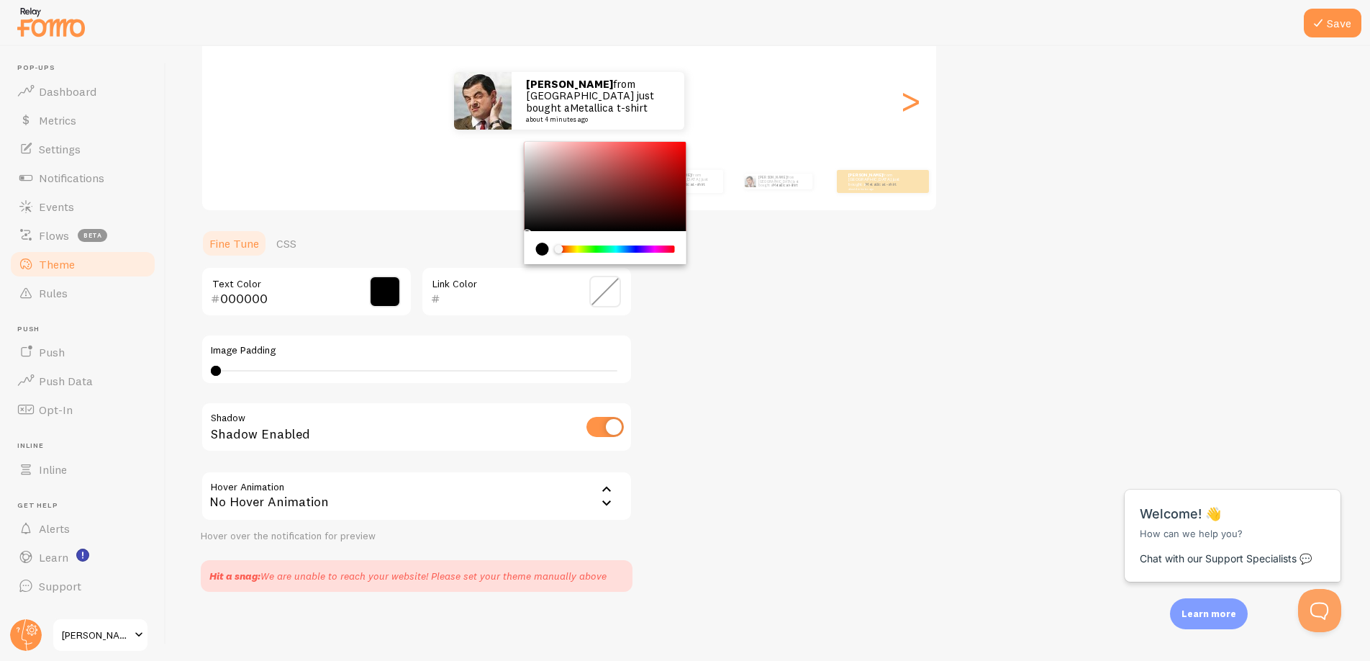 This screenshot has width=1370, height=661. I want to click on div: We are unable to reach your website! Please set your theme manually above, so click(408, 576).